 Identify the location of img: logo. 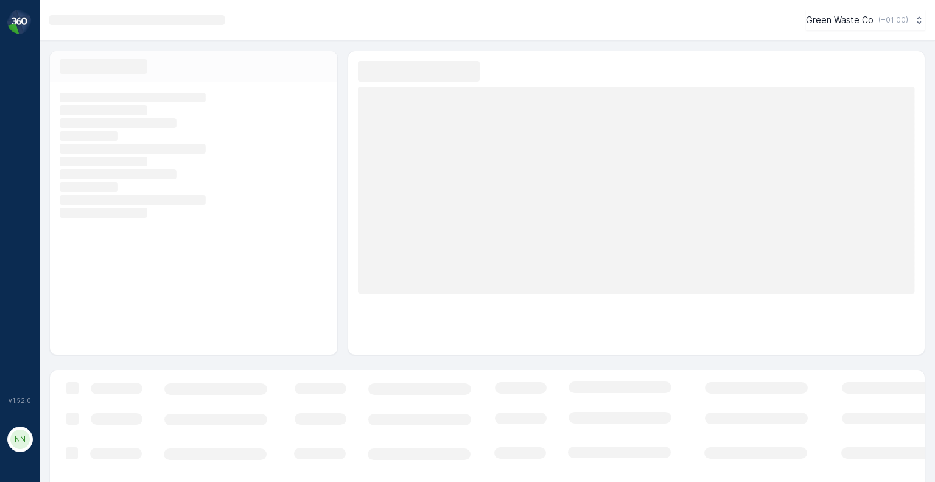
(19, 22).